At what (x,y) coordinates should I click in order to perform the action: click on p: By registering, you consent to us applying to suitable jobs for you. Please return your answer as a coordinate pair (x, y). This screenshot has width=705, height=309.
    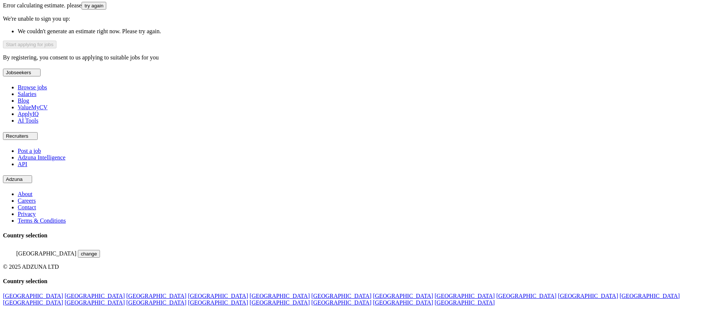
    Looking at the image, I should click on (352, 58).